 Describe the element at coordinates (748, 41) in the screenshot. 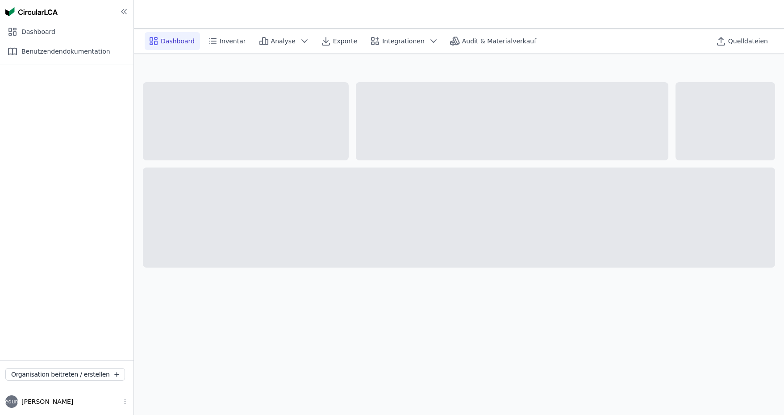

I see `span: Quelldateien` at that location.